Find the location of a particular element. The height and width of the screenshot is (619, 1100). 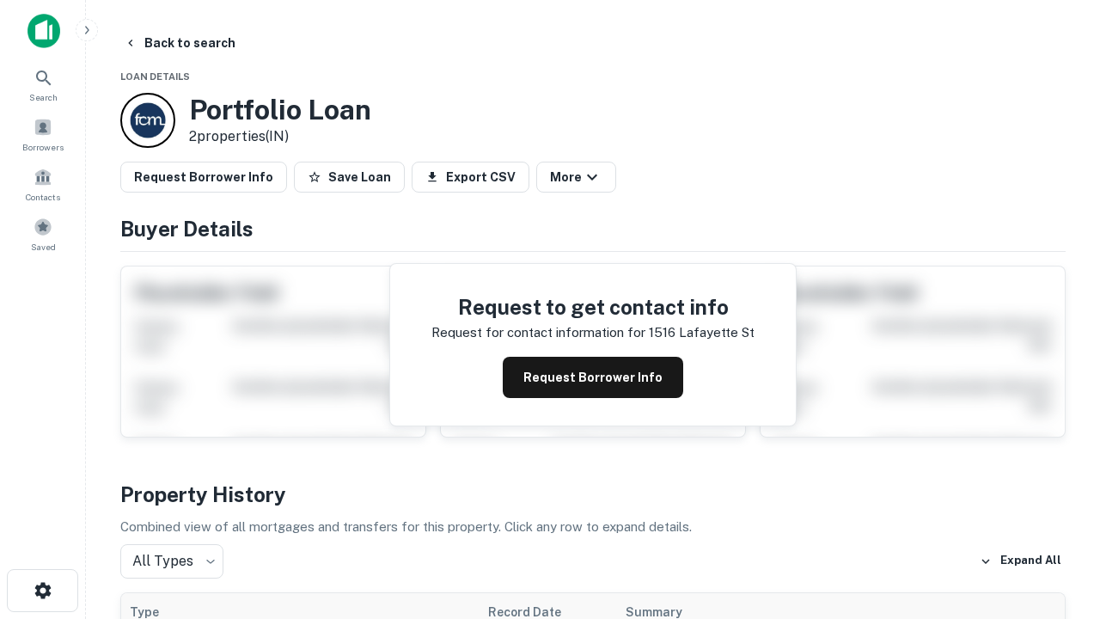

div: Search is located at coordinates (43, 84).